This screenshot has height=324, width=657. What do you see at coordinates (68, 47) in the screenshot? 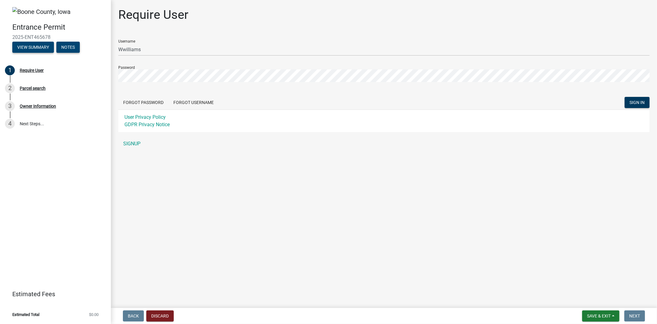
I see `button: Notes` at bounding box center [68, 47].